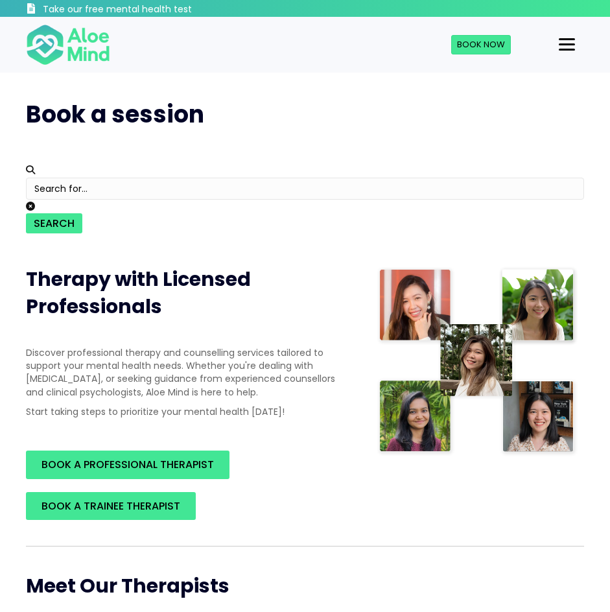  What do you see at coordinates (128, 464) in the screenshot?
I see `a: BOOK A PROFESSIONAL THERAPIST` at bounding box center [128, 464].